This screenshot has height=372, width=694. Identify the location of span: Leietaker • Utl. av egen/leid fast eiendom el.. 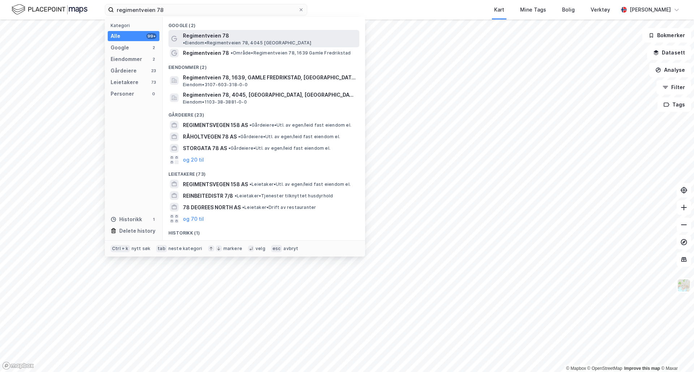
(300, 185).